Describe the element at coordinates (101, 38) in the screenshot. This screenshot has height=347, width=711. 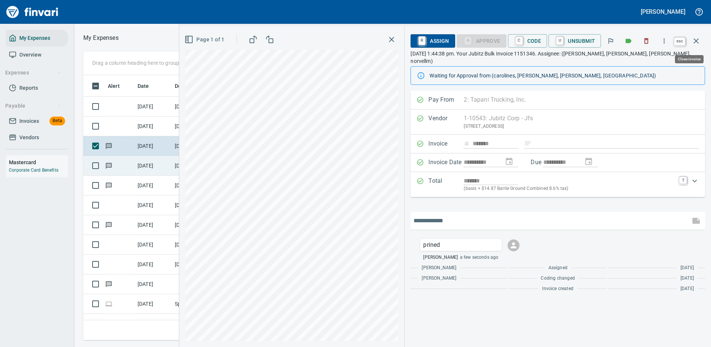
I see `p: My Expenses` at that location.